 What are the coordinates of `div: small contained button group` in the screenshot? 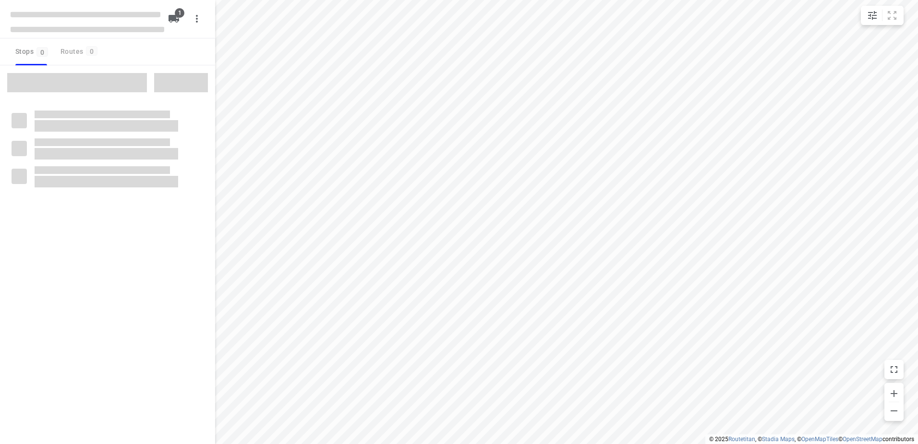 It's located at (882, 15).